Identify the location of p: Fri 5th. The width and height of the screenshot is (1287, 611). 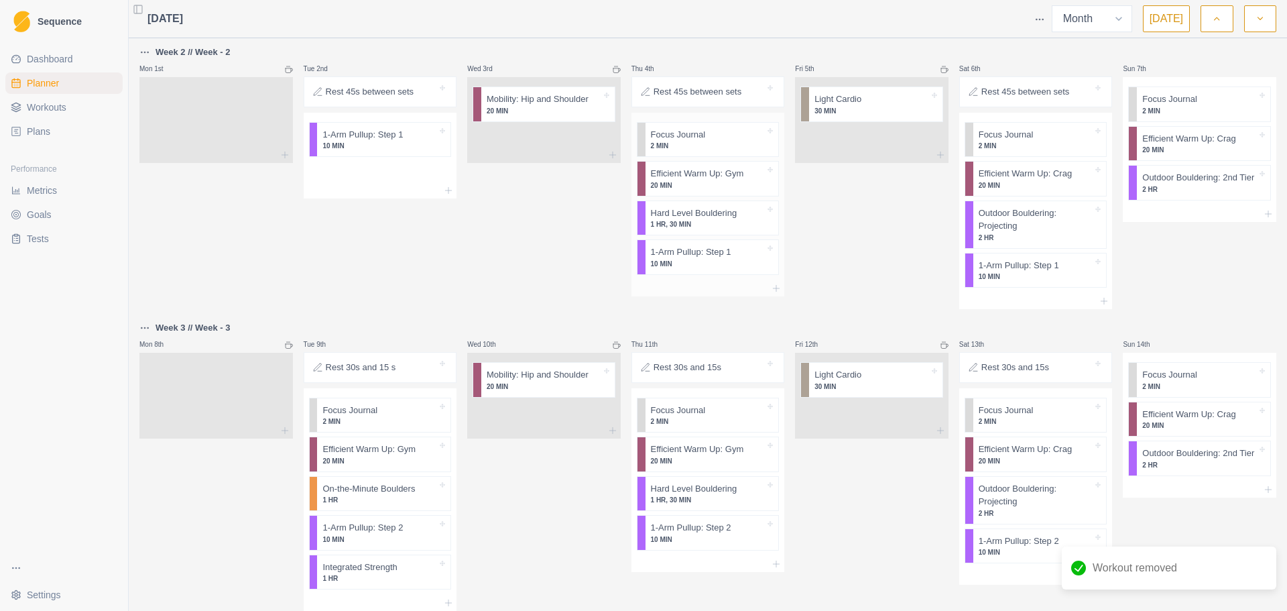
(815, 68).